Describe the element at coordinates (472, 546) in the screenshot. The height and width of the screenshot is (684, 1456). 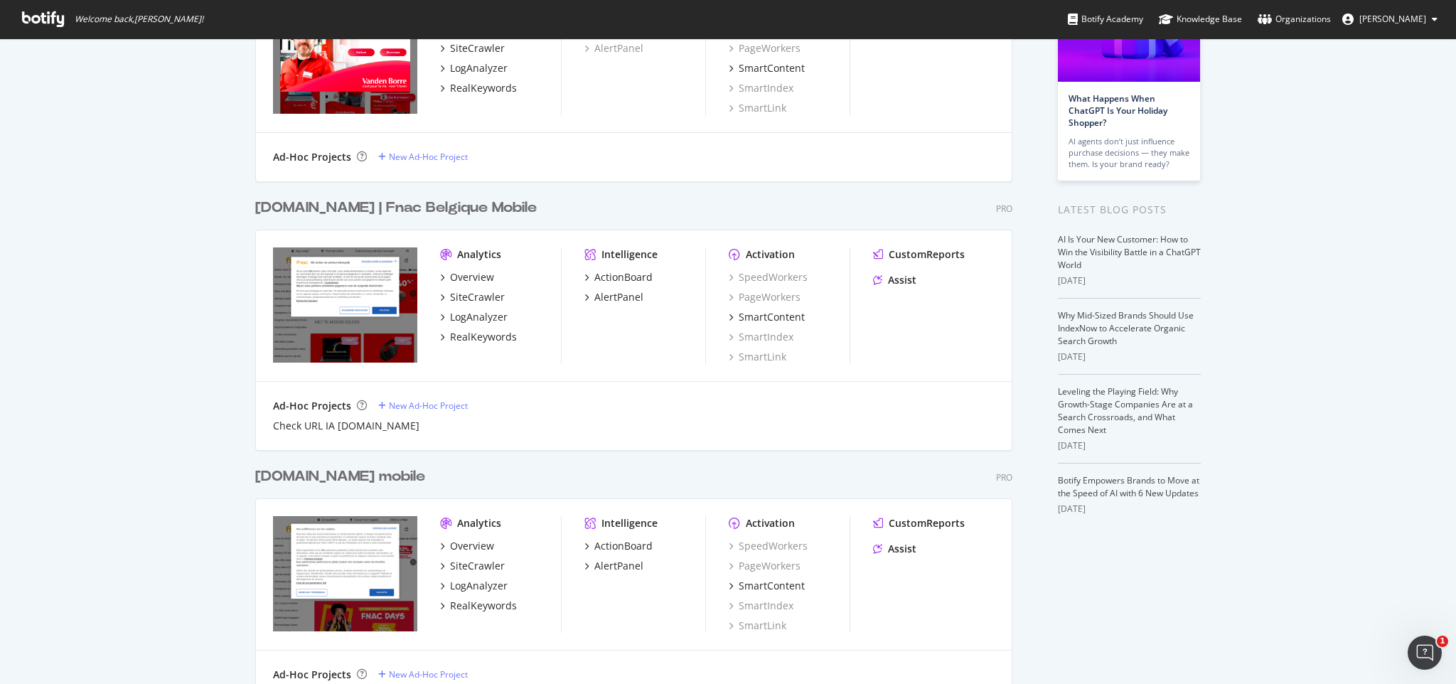
I see `div: Overview` at that location.